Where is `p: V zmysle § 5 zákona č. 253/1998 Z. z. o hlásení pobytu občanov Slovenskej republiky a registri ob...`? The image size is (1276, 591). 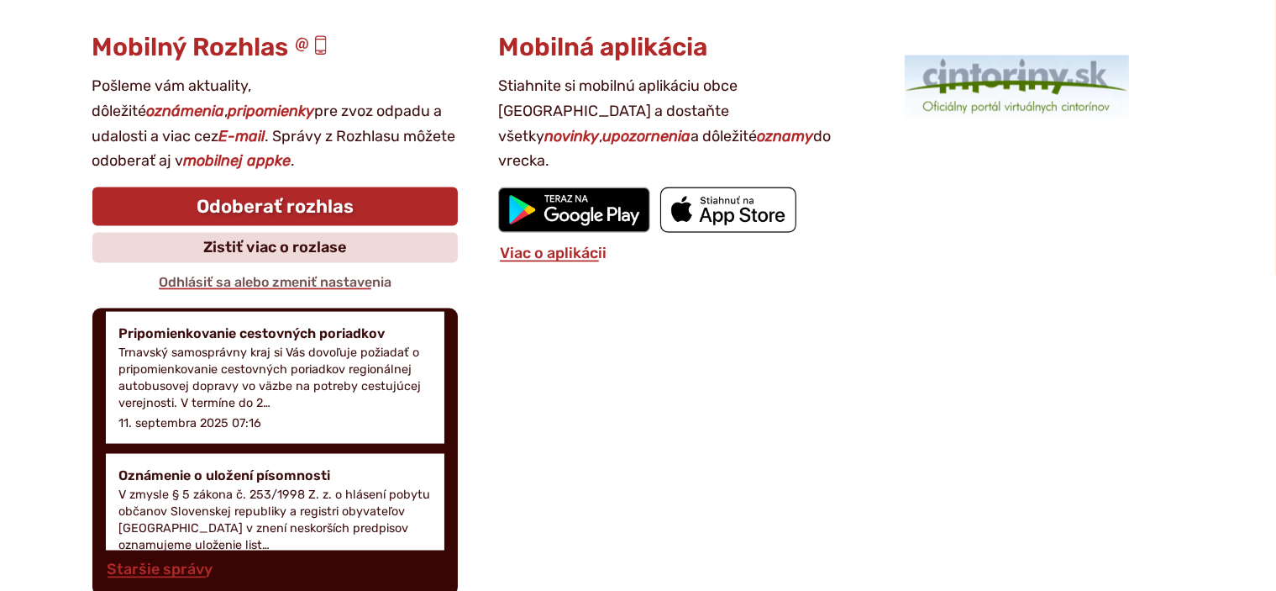 p: V zmysle § 5 zákona č. 253/1998 Z. z. o hlásení pobytu občanov Slovenskej republiky a registri ob... is located at coordinates (276, 520).